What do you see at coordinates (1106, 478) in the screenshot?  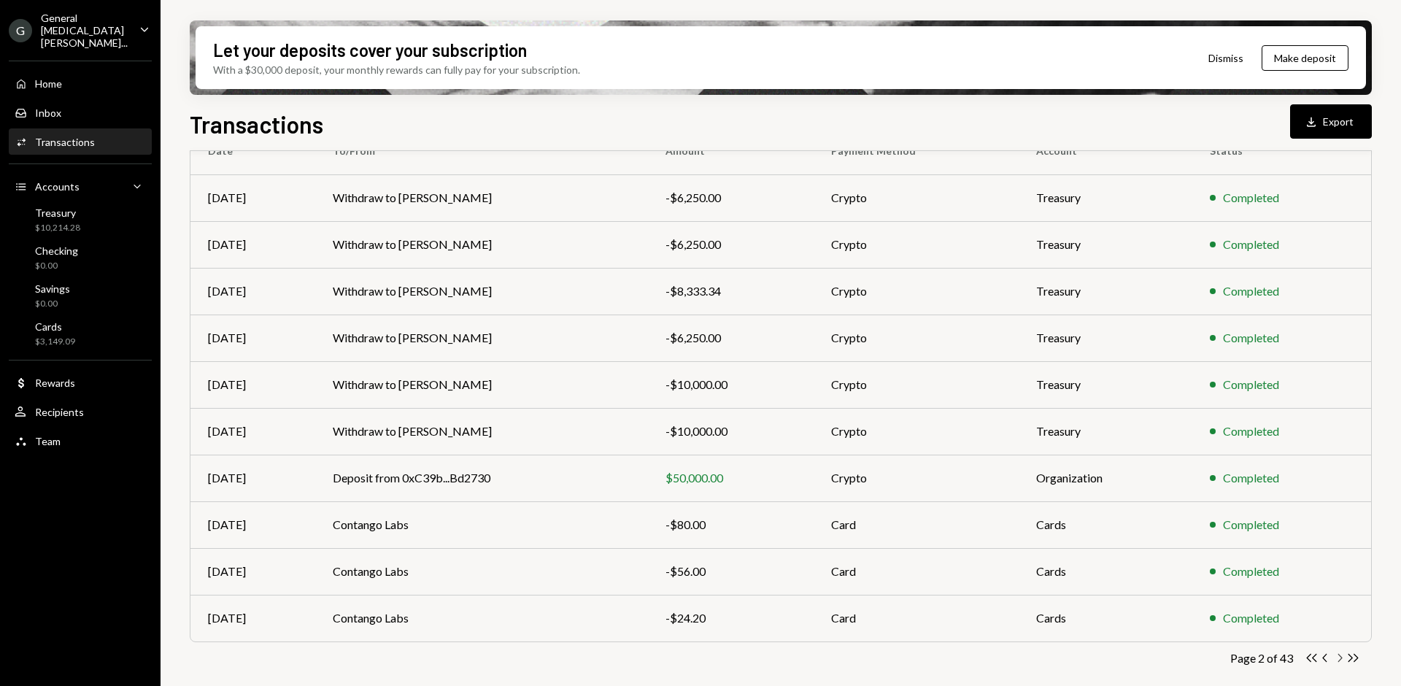 I see `td: Organization` at bounding box center [1106, 478].